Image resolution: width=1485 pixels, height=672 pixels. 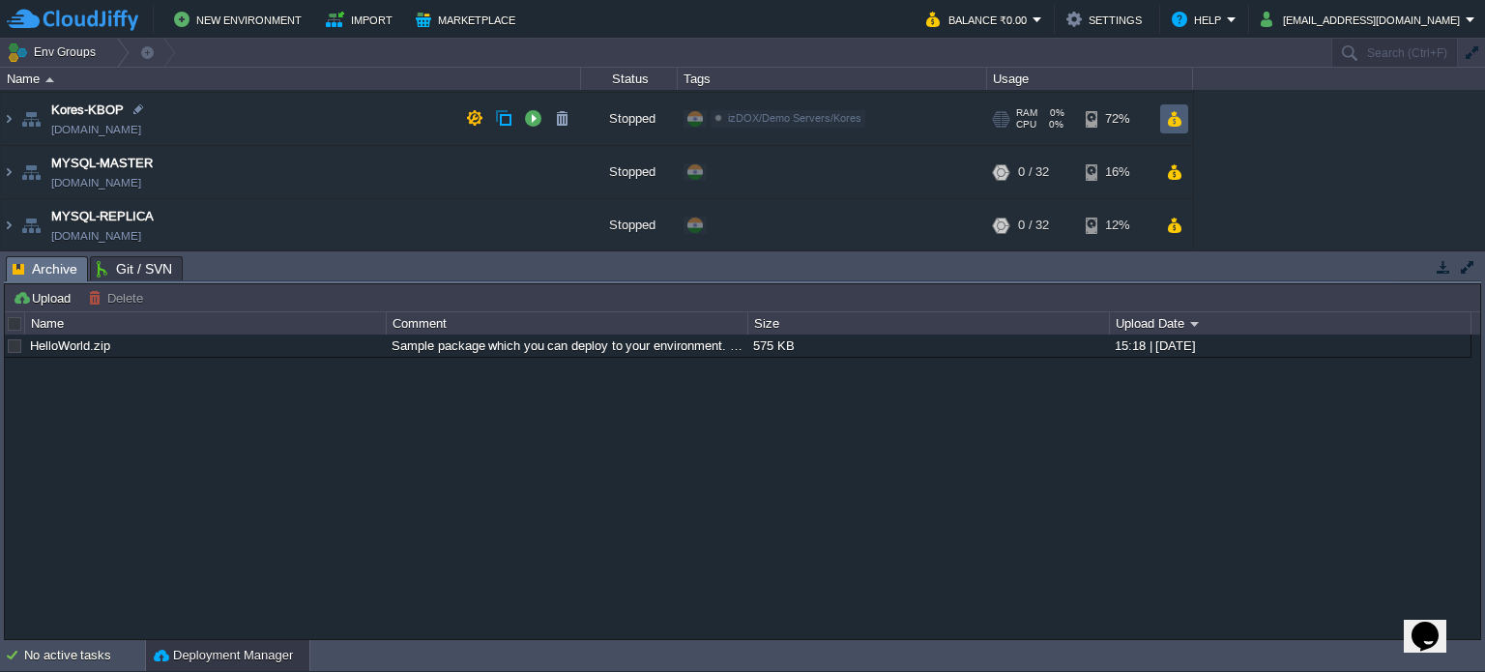 I want to click on button: Delete, so click(x=118, y=298).